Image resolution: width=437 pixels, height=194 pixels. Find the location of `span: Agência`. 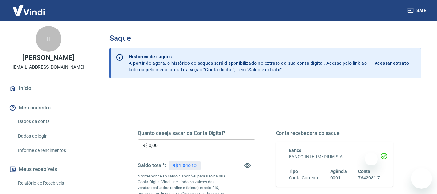

span: Agência is located at coordinates (339, 171).